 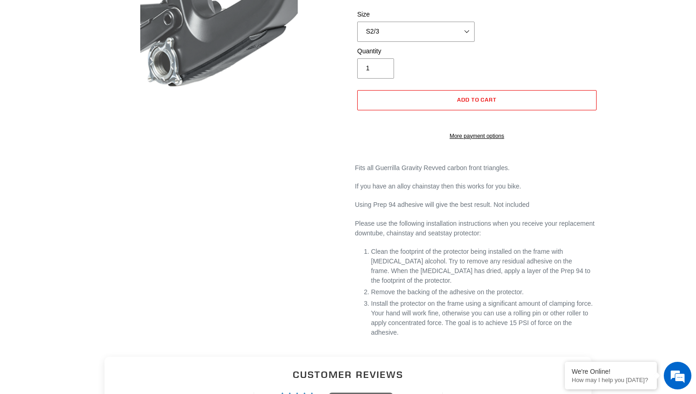 What do you see at coordinates (611, 380) in the screenshot?
I see `p: How may I help you today?` at bounding box center [611, 380].